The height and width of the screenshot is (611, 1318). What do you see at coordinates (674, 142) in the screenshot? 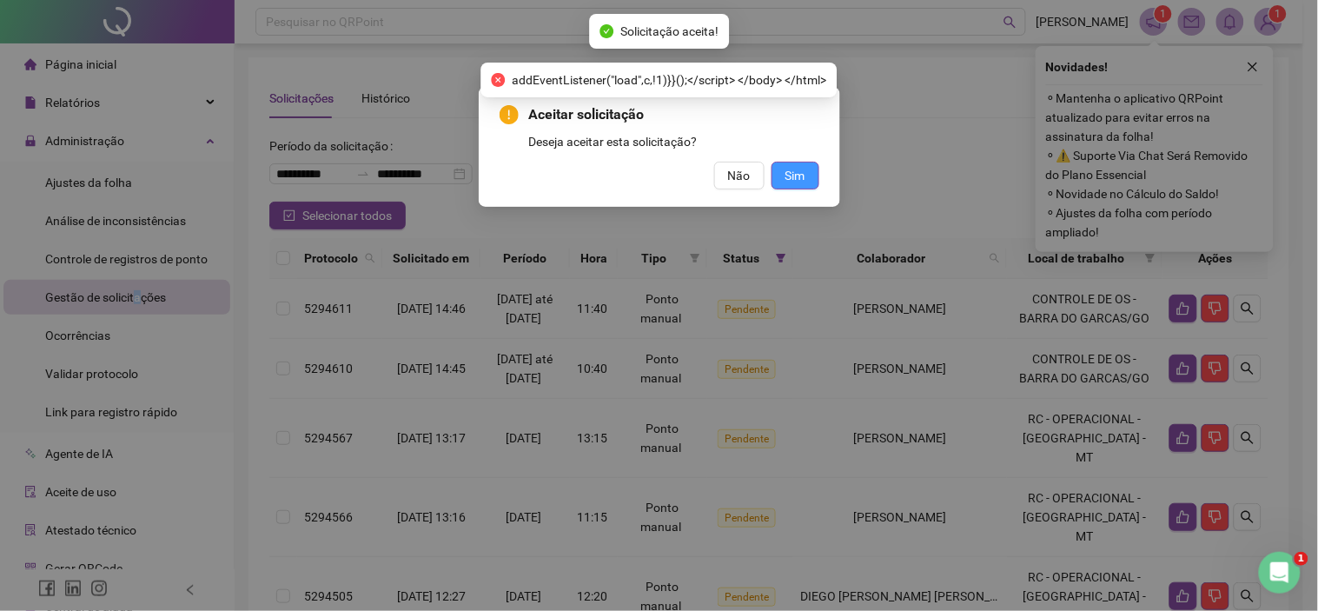
I see `div: Deseja aceitar esta solicitação?` at bounding box center [674, 142].